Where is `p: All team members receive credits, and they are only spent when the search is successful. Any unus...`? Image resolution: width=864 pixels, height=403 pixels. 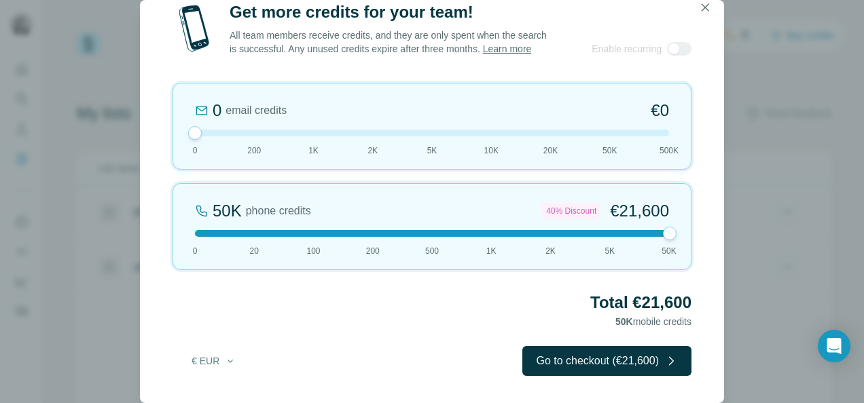 p: All team members receive credits, and they are only spent when the search is successful. Any unus... is located at coordinates (388, 42).